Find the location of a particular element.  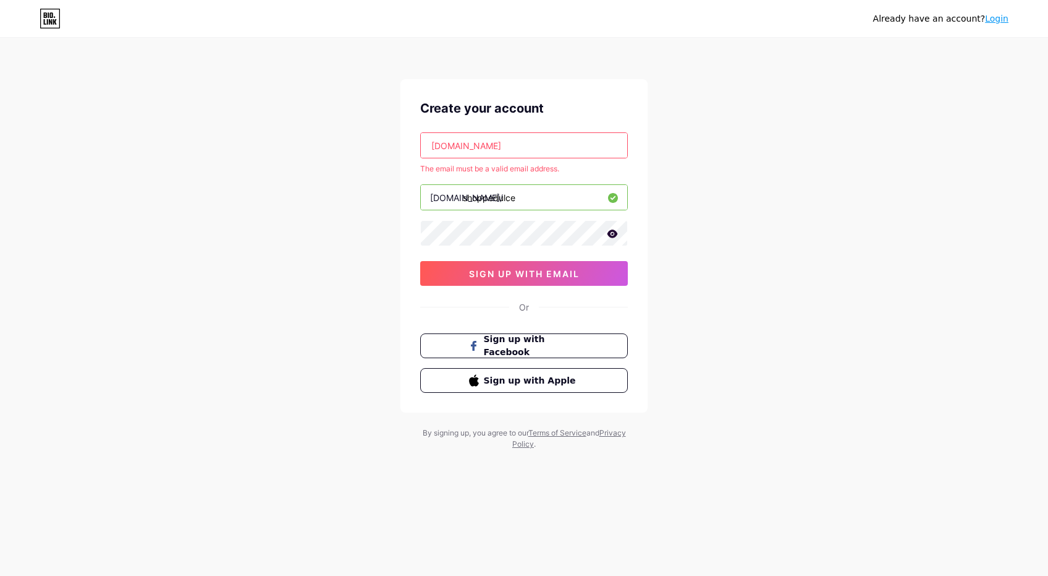

button: Sign up with Apple is located at coordinates (524, 380).